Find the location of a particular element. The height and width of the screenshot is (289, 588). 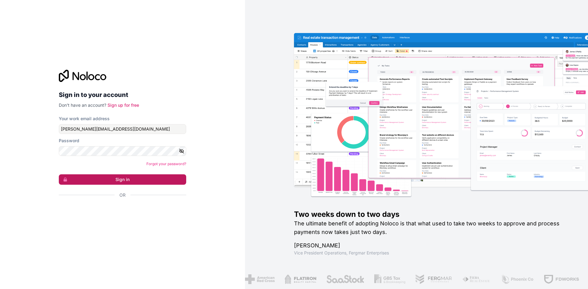

img: /assets/gbstax-C-GtDUiK.png is located at coordinates (384, 280).